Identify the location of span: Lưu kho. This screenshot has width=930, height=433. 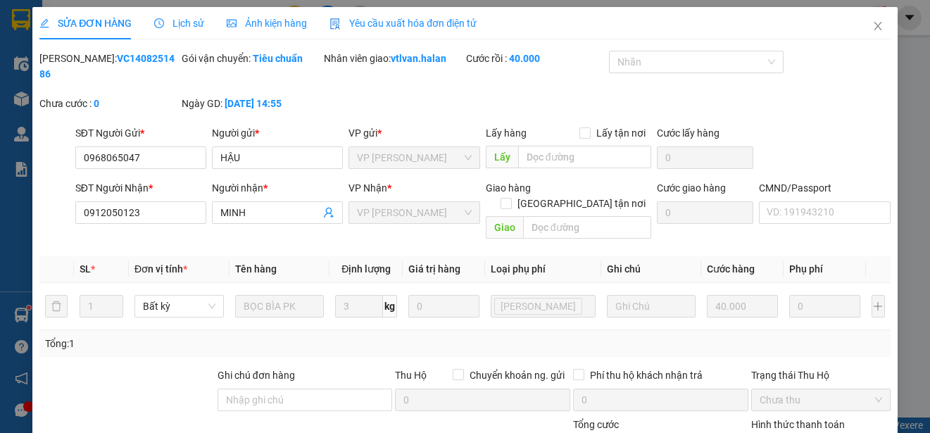
(538, 306).